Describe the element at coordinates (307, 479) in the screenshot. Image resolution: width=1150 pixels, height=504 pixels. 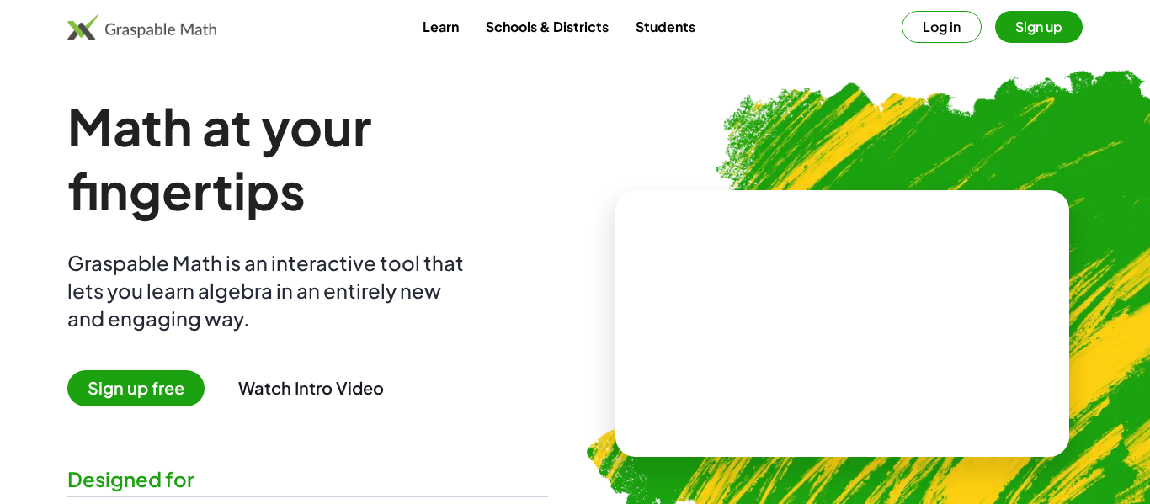
I see `div: Designed for` at that location.